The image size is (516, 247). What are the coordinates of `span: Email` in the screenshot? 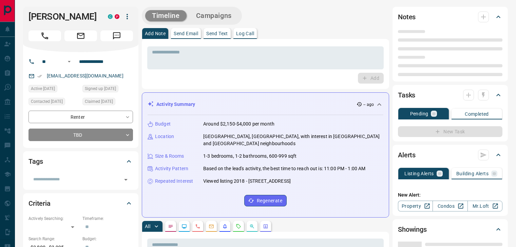 It's located at (81, 36).